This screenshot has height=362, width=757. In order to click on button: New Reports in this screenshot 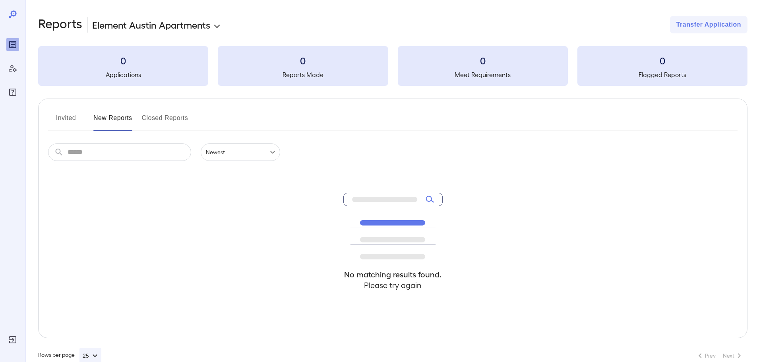, I will do `click(113, 121)`.